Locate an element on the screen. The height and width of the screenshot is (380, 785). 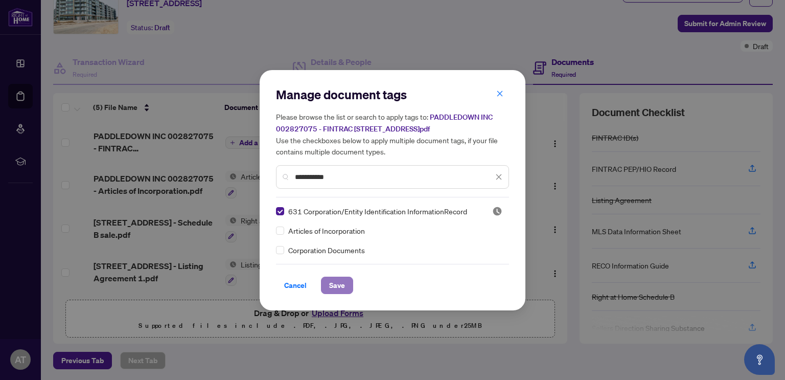
h5: Please browse the list or search to apply tags to: Use the checkboxes below to apply multiple doc... is located at coordinates (393, 134).